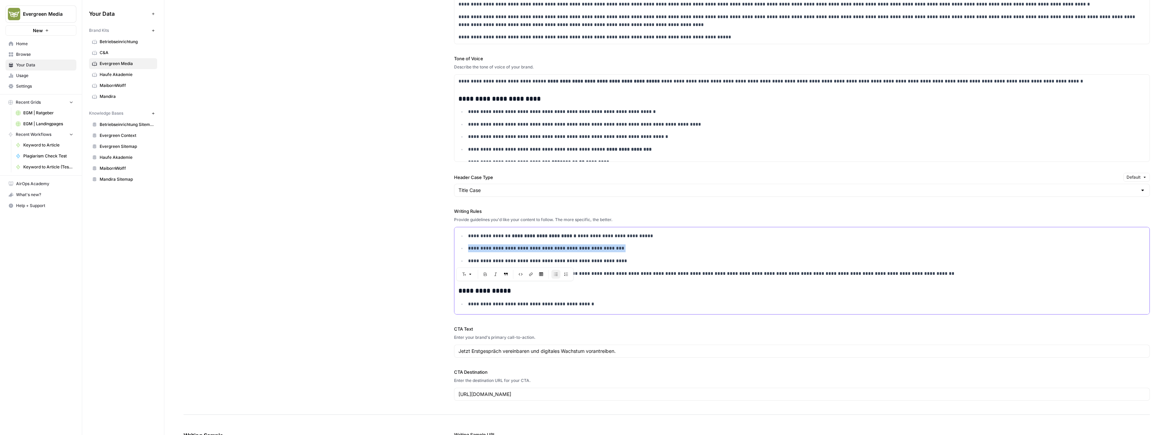 This screenshot has width=1169, height=435. Describe the element at coordinates (41, 135) in the screenshot. I see `button: Recent Workflows` at that location.